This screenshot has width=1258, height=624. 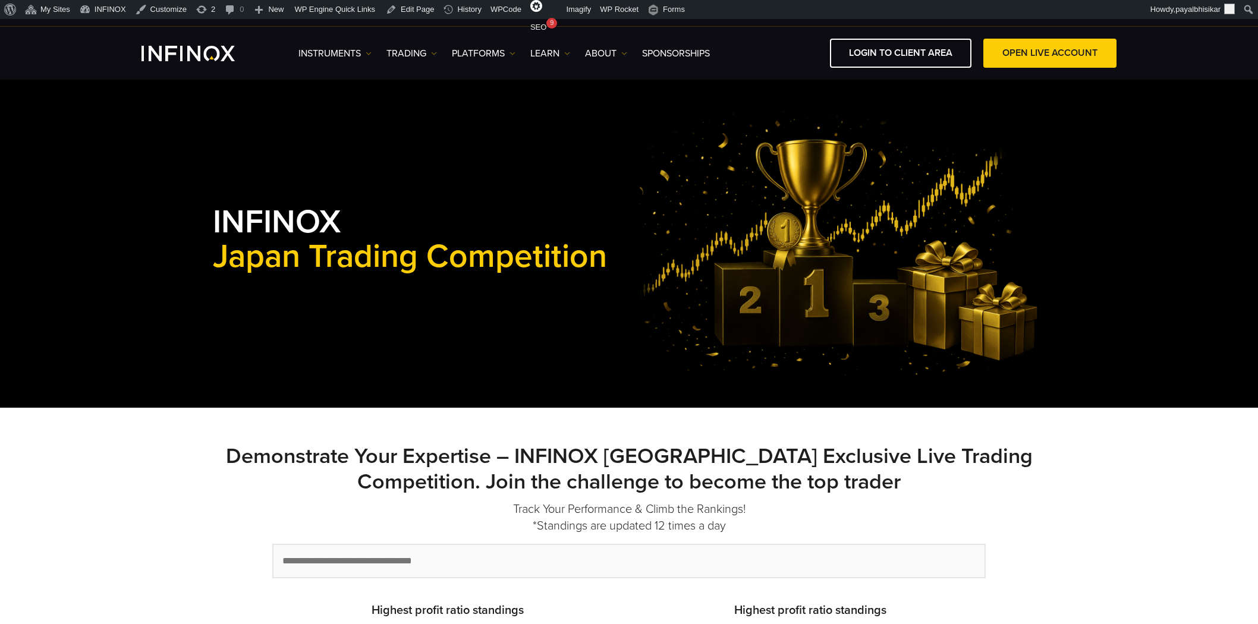 What do you see at coordinates (552, 23) in the screenshot?
I see `div: 9` at bounding box center [552, 23].